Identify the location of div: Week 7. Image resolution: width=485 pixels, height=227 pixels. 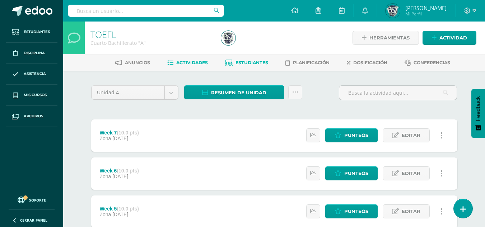
(119, 133).